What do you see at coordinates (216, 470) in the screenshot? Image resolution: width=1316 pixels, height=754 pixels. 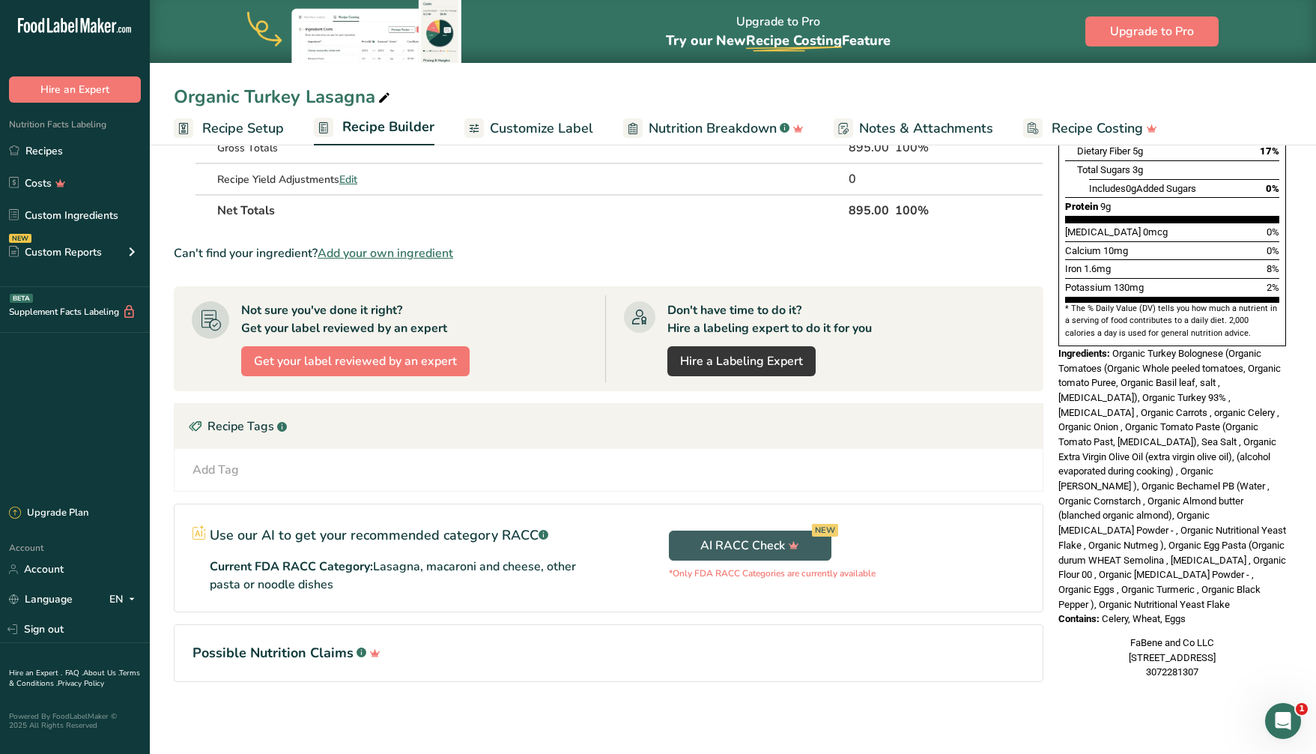 I see `div: Add Tag` at bounding box center [216, 470].